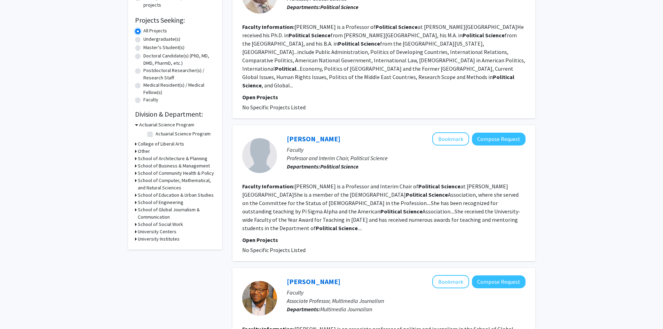 Image resolution: width=663 pixels, height=329 pixels. Describe the element at coordinates (157, 231) in the screenshot. I see `h3: University Centers` at that location.